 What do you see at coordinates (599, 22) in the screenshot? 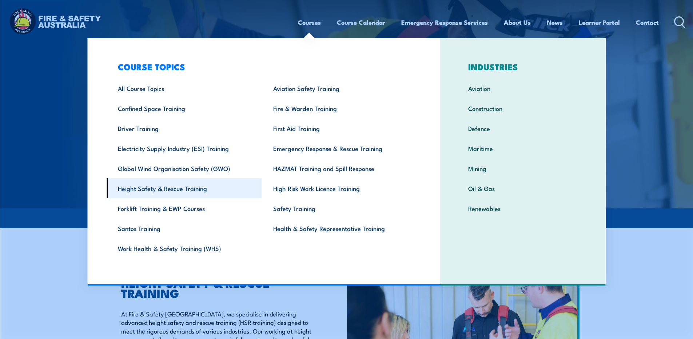
I see `a: Learner Portal` at bounding box center [599, 22].